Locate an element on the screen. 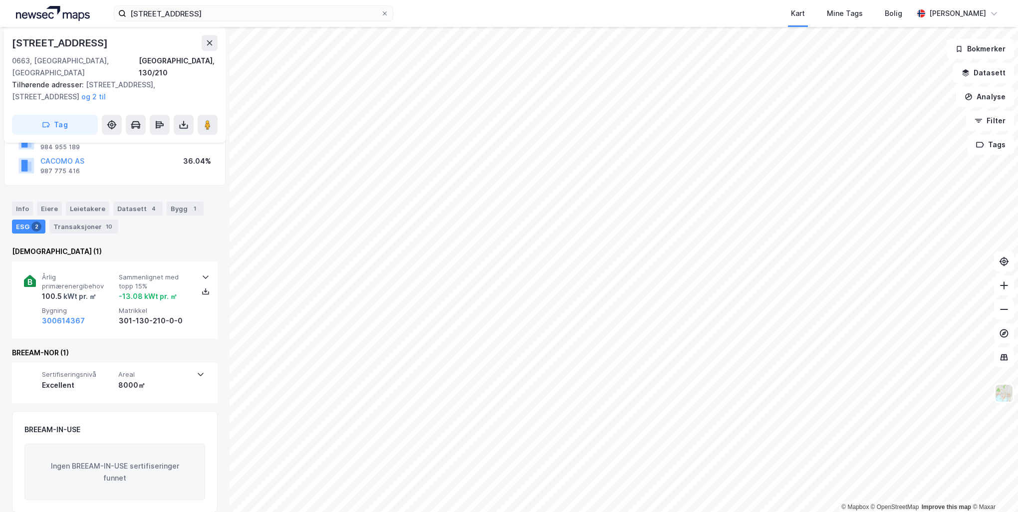 This screenshot has width=1018, height=512. div: Kontrollprogram for chat is located at coordinates (993, 488).